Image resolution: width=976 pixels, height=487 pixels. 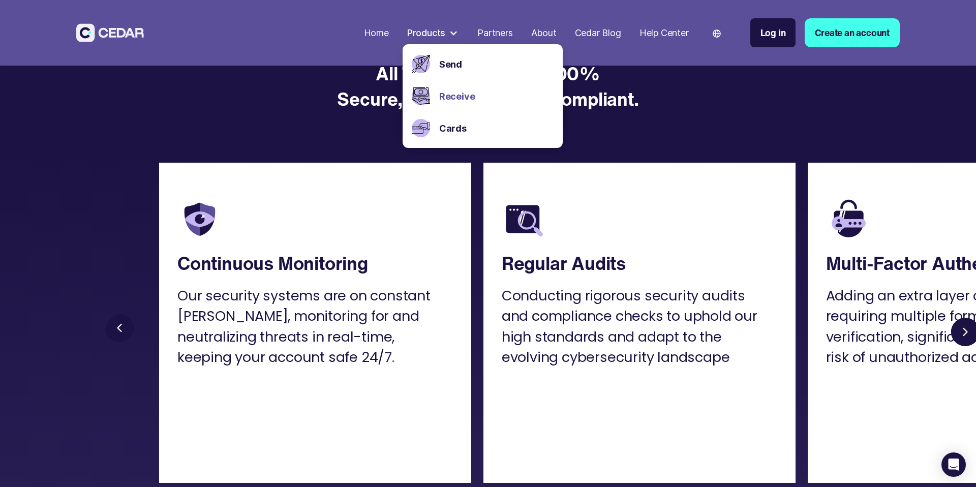 What do you see at coordinates (494, 33) in the screenshot?
I see `a: Partners` at bounding box center [494, 33].